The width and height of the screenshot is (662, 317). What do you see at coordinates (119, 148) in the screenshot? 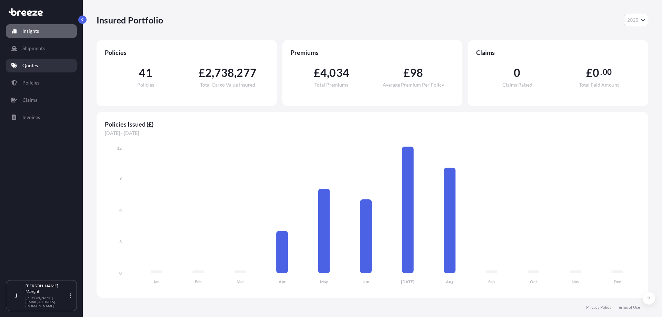
I see `tspan: 12` at bounding box center [119, 148].